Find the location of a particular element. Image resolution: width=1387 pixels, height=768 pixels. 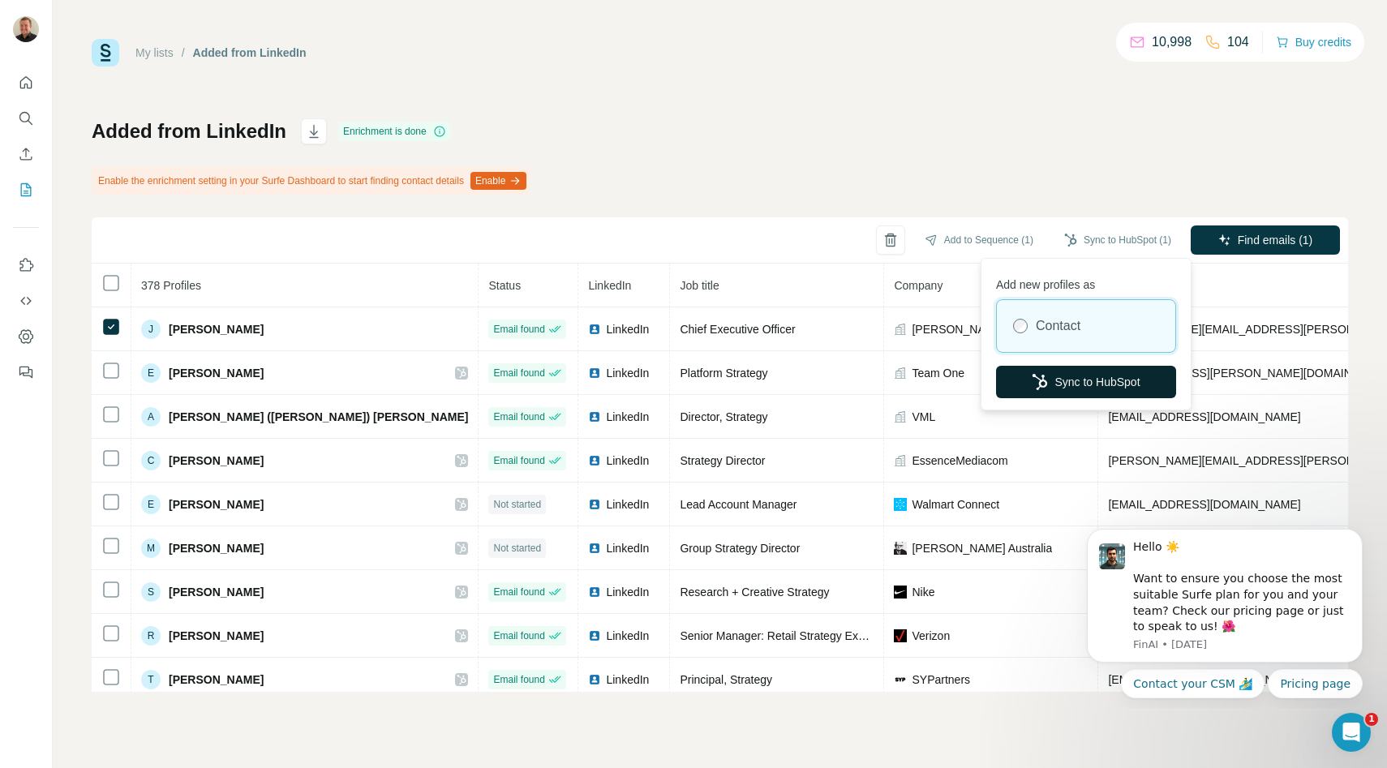

div: A is located at coordinates (151, 417).